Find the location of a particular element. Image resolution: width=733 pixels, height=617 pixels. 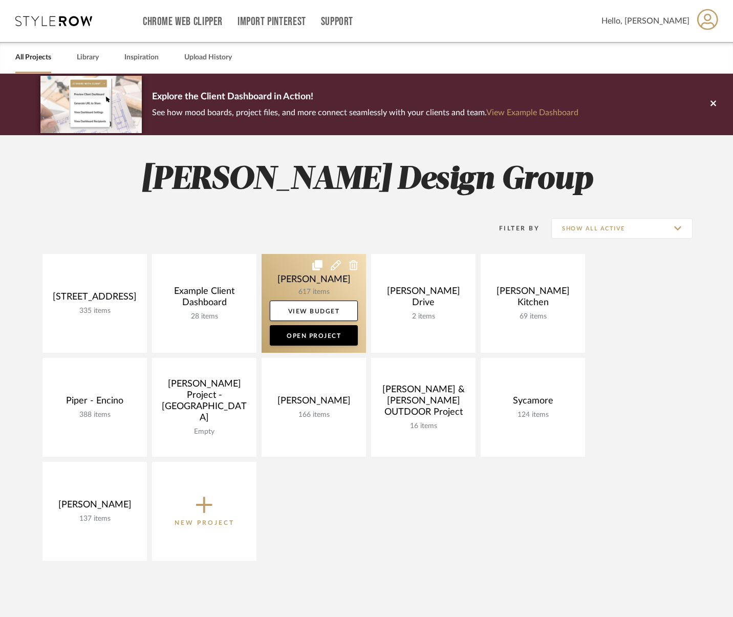

a: Library is located at coordinates (88, 57).